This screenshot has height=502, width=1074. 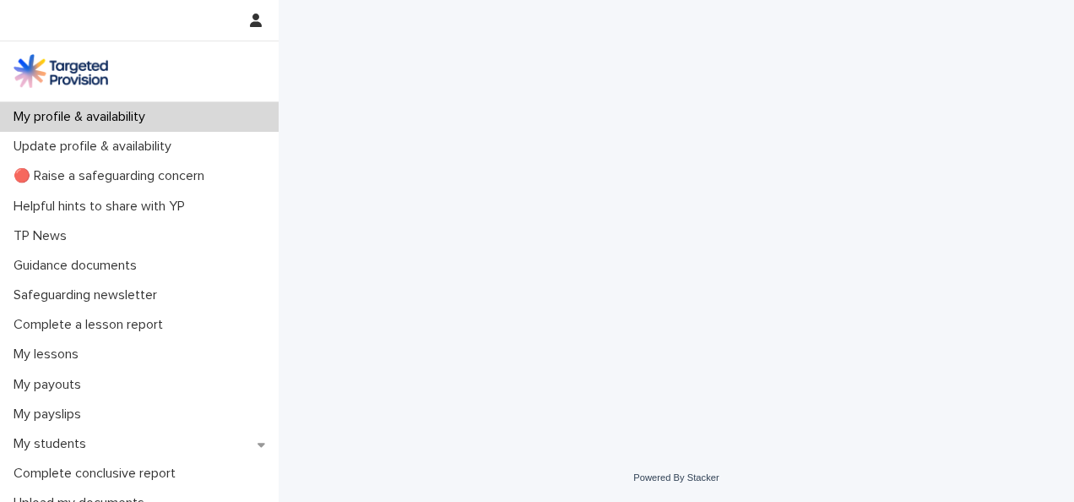 What do you see at coordinates (102, 206) in the screenshot?
I see `p: Helpful hints to share with YP` at bounding box center [102, 206].